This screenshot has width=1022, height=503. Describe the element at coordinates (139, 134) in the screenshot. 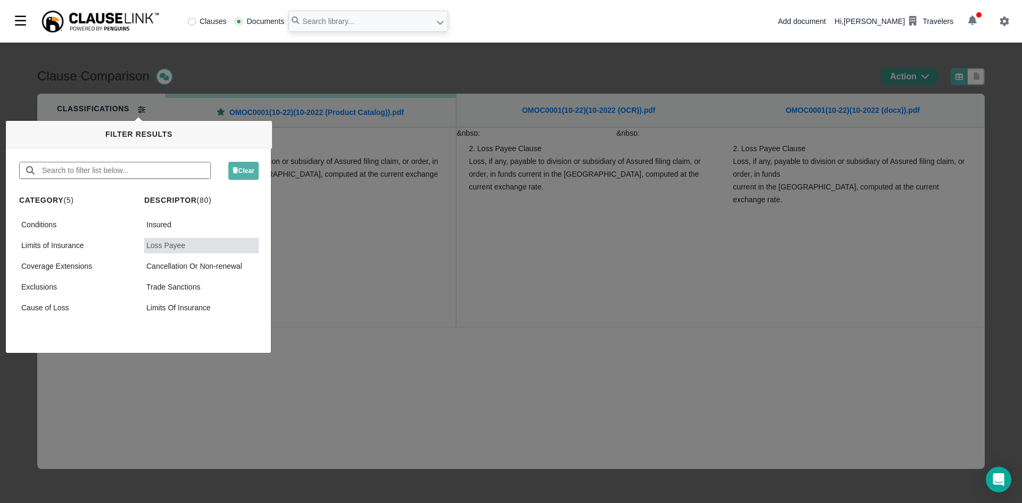

I see `b: FILTER RESULTS` at that location.